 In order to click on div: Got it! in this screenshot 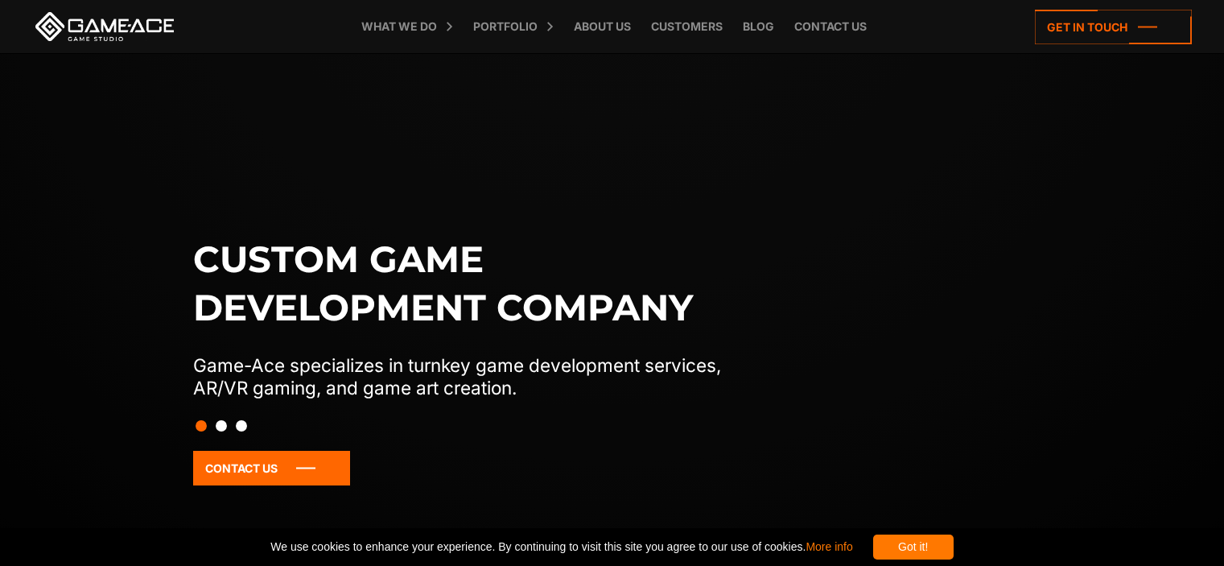, I will do `click(913, 546)`.